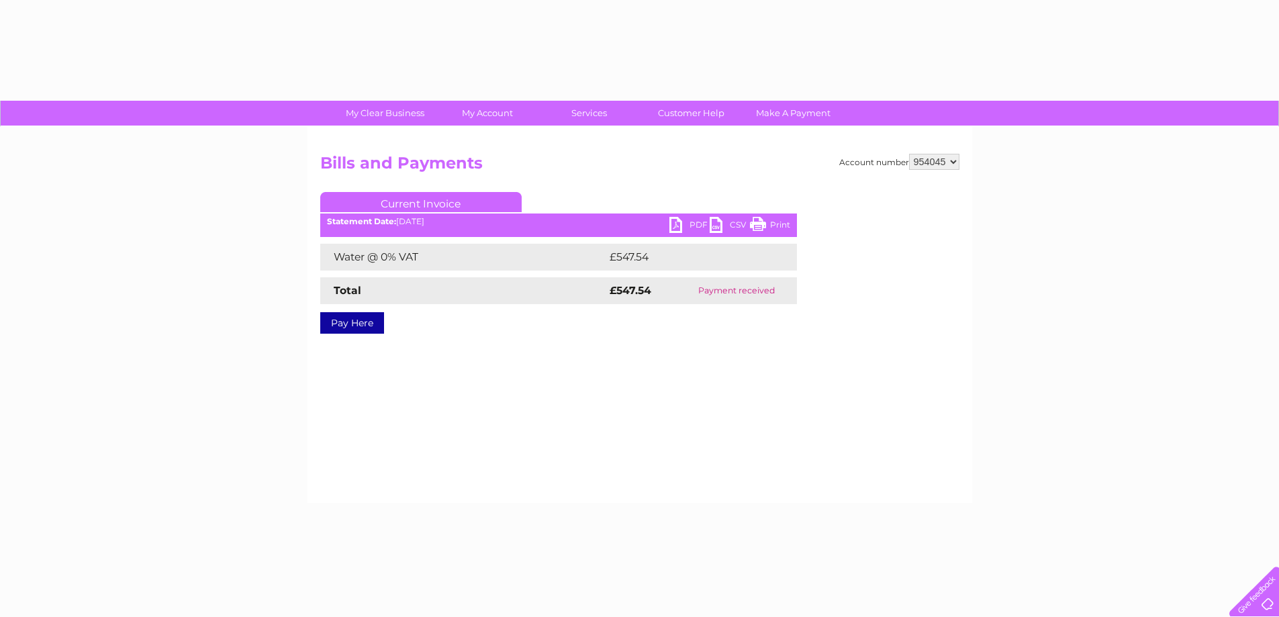 The height and width of the screenshot is (617, 1279). Describe the element at coordinates (347, 290) in the screenshot. I see `strong: Total` at that location.